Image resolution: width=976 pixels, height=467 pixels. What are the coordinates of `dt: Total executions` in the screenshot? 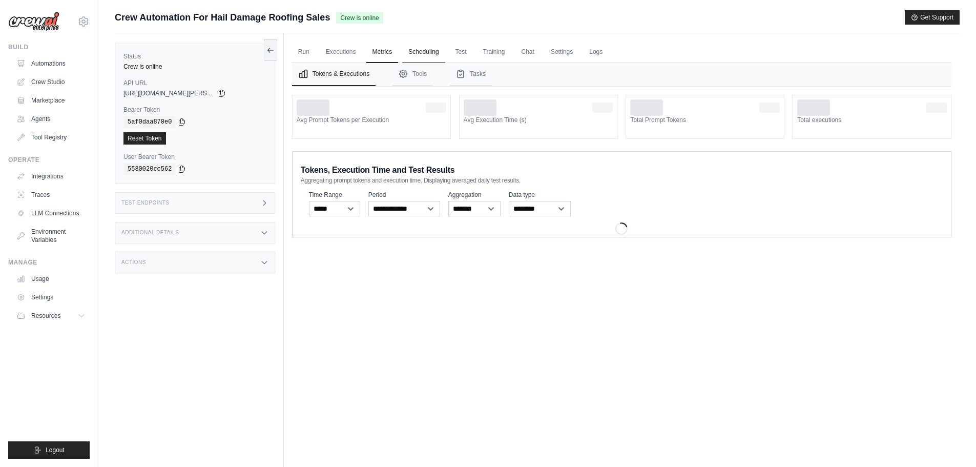 It's located at (872, 120).